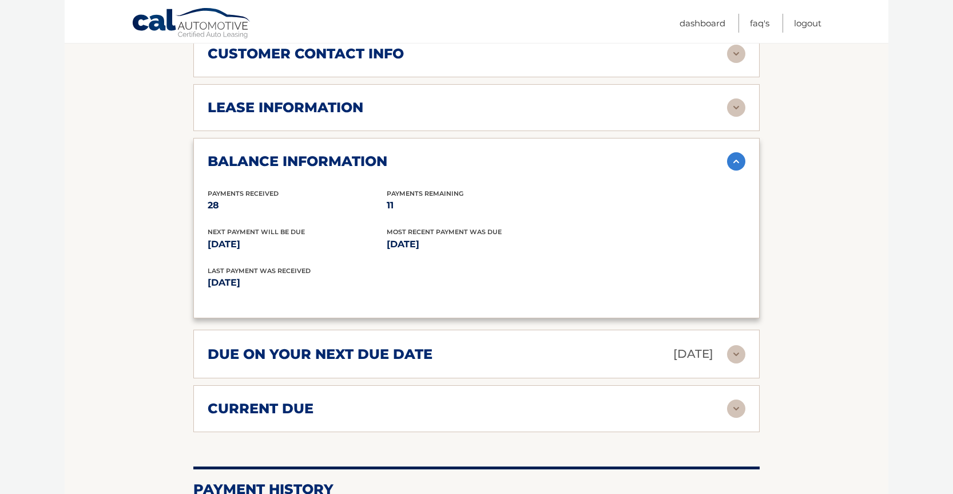 This screenshot has width=953, height=494. What do you see at coordinates (298, 161) in the screenshot?
I see `h2: balance information` at bounding box center [298, 161].